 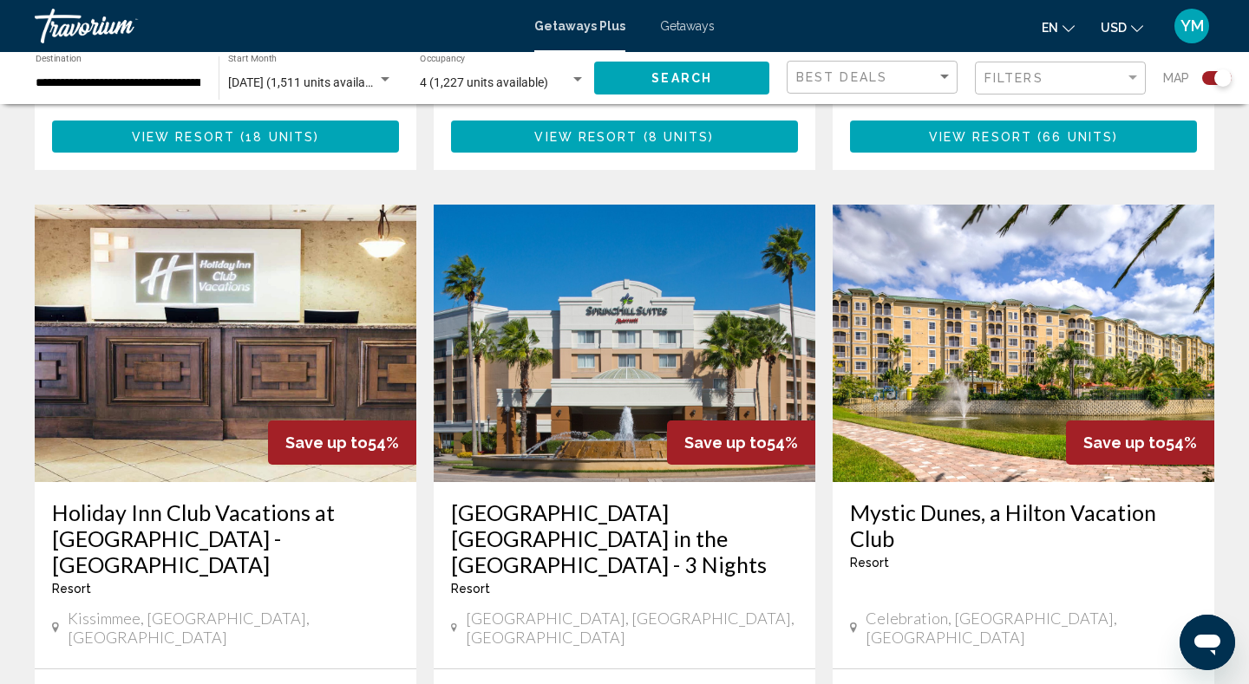 What do you see at coordinates (624, 136) in the screenshot?
I see `a: View Resort(8 units)` at bounding box center [624, 136].